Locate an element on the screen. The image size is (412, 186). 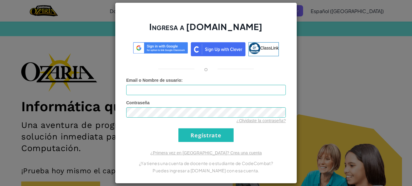
span: ClassLink is located at coordinates (269, 48).